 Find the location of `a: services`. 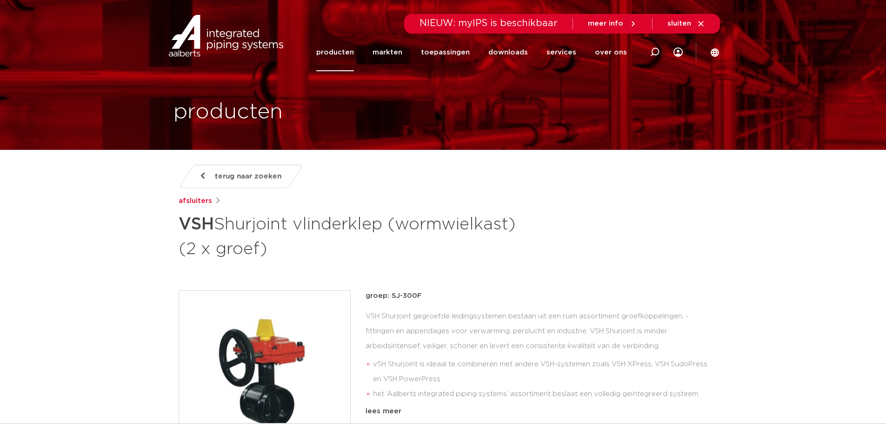

a: services is located at coordinates (562, 52).